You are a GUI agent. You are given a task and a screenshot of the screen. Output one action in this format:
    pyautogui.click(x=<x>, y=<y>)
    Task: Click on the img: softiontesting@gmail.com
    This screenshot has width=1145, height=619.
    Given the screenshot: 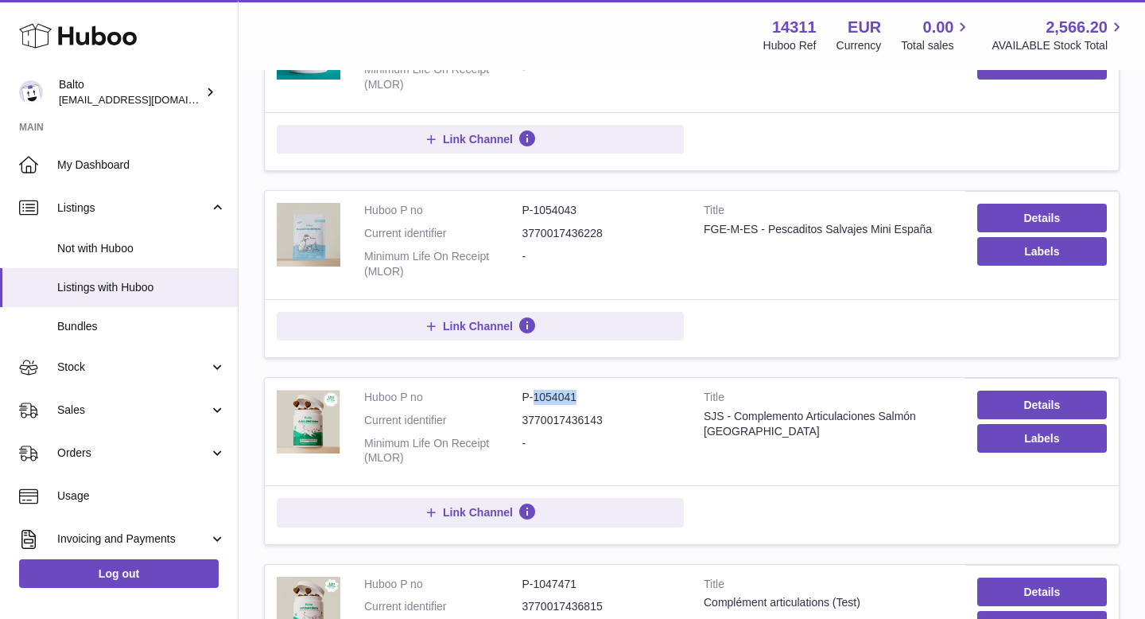 What is the action you would take?
    pyautogui.click(x=31, y=92)
    